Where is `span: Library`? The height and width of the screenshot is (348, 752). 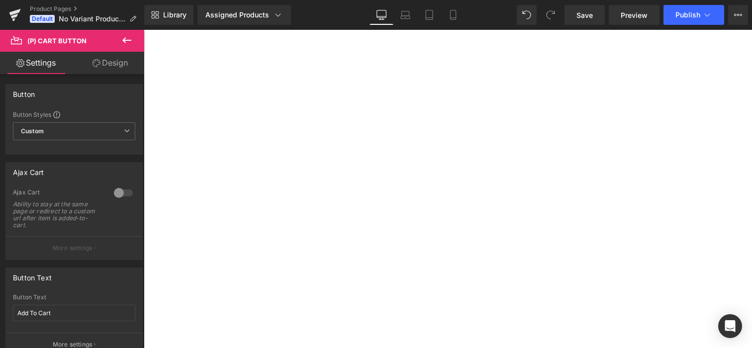 span: Library is located at coordinates (175, 15).